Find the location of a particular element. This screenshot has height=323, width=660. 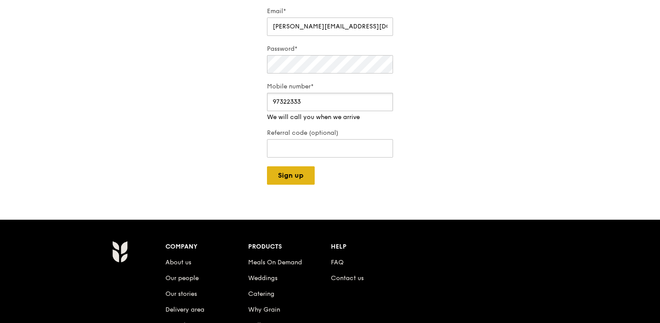

a: FAQ is located at coordinates (337, 262).